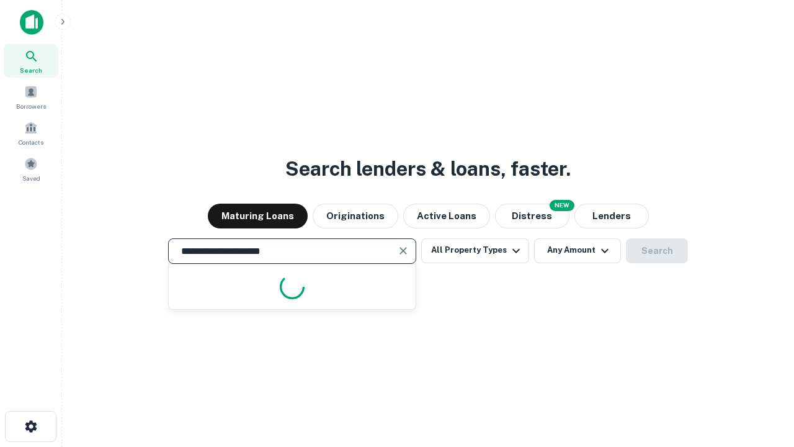 This screenshot has height=447, width=794. Describe the element at coordinates (31, 70) in the screenshot. I see `span: Search` at that location.